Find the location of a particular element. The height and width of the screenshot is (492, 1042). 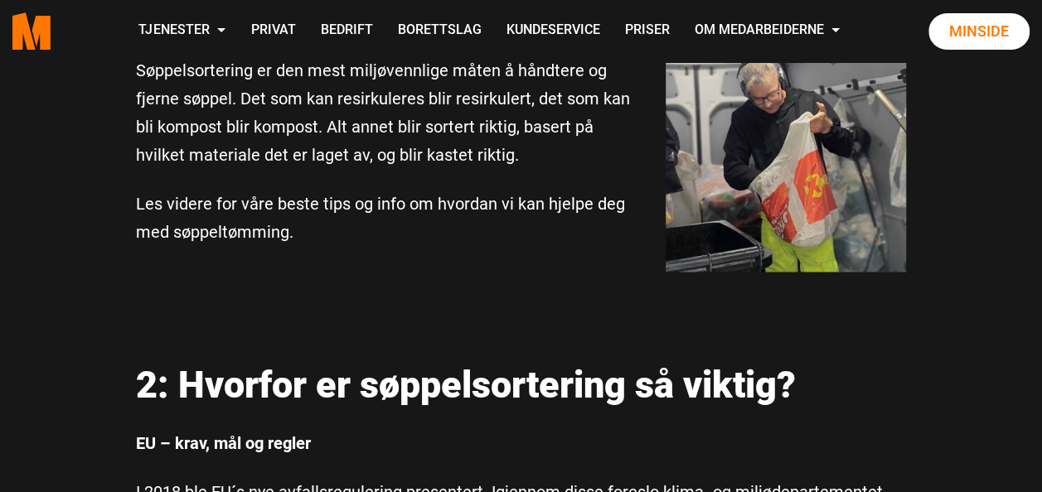

p: Les videre for våre beste tips og info om hvordan vi kan hjelpe deg med søppeltømming. is located at coordinates (389, 218).